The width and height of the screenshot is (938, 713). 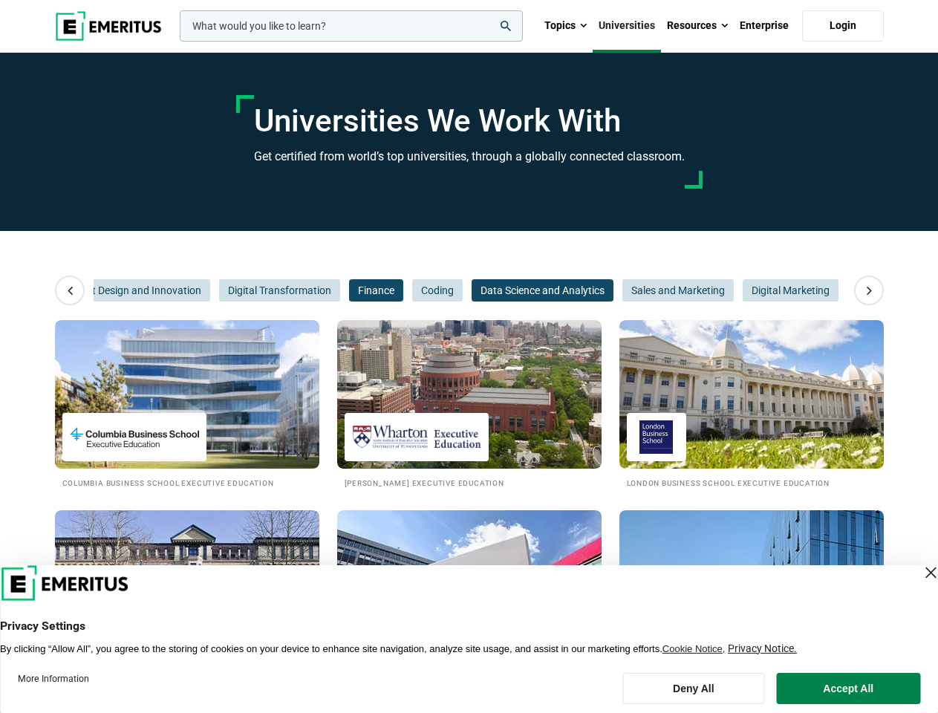 I want to click on span: Product Design and Innovation, so click(x=130, y=290).